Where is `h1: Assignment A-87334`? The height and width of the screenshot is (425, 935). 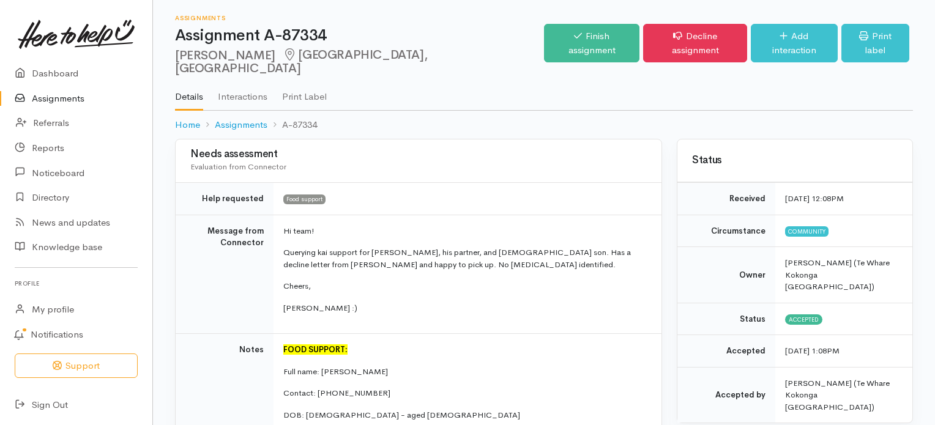
h1: Assignment A-87334 is located at coordinates (359, 35).